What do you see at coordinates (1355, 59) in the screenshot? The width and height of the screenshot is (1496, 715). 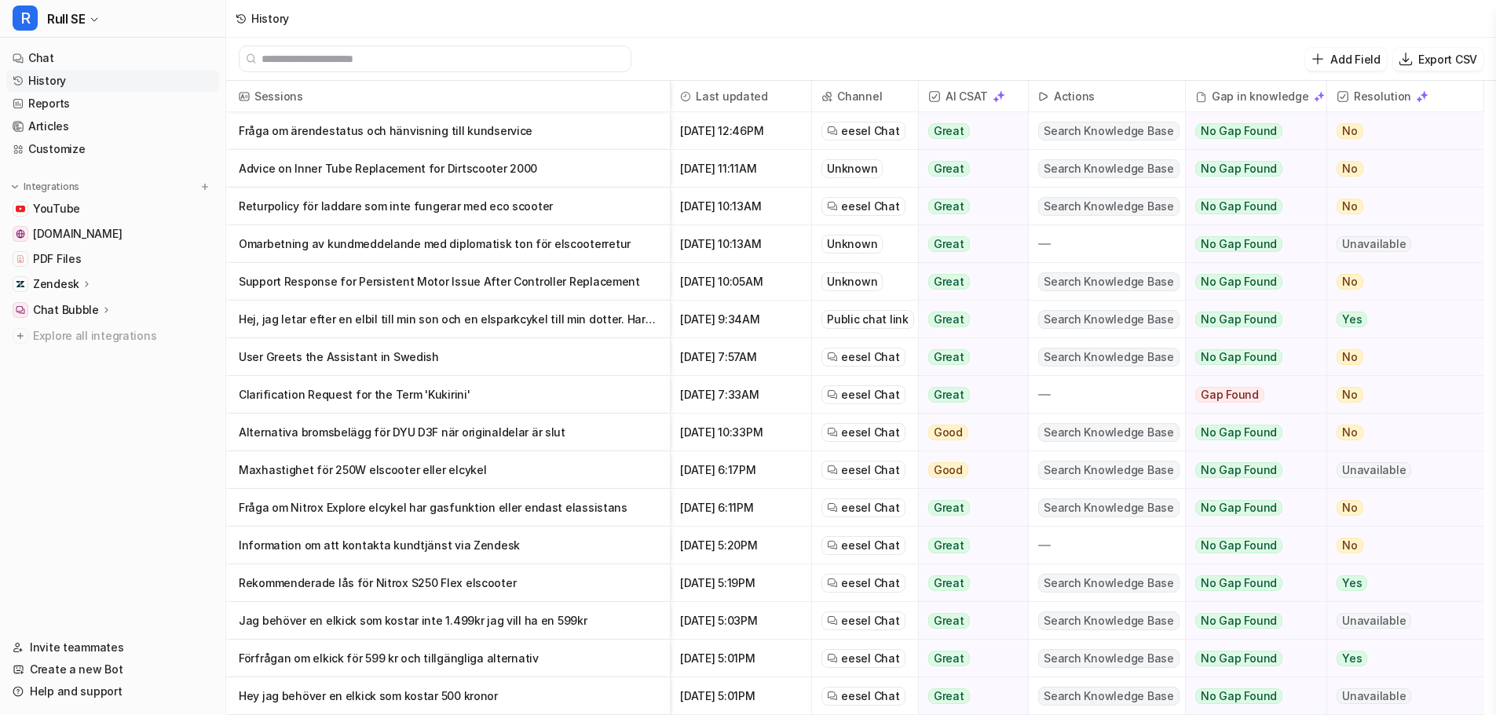 I see `p: Add Field` at bounding box center [1355, 59].